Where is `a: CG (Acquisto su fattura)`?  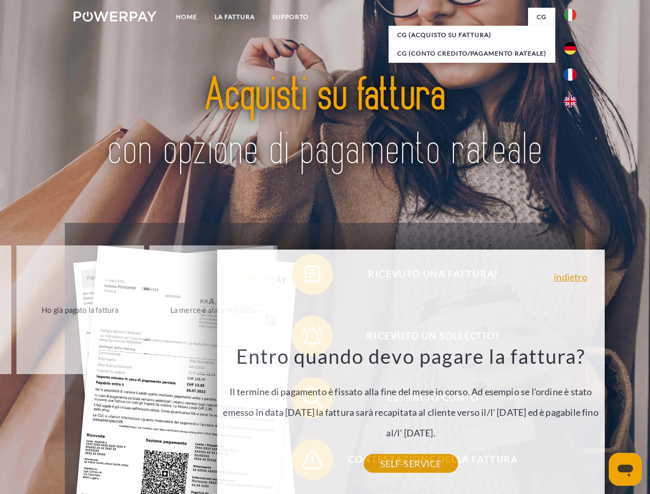 a: CG (Acquisto su fattura) is located at coordinates (472, 35).